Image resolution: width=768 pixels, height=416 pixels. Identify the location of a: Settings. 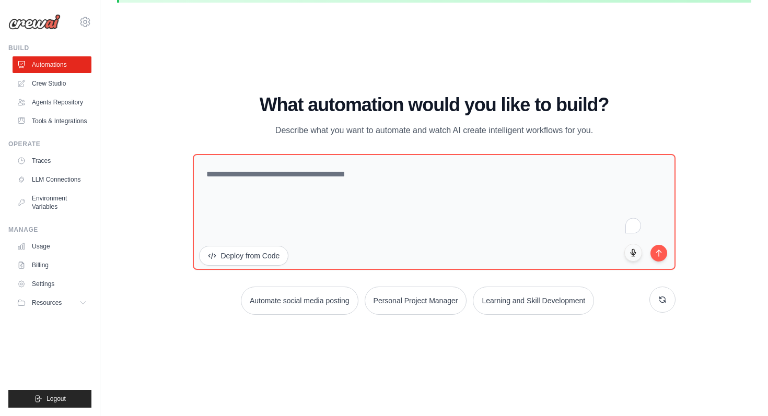
(52, 284).